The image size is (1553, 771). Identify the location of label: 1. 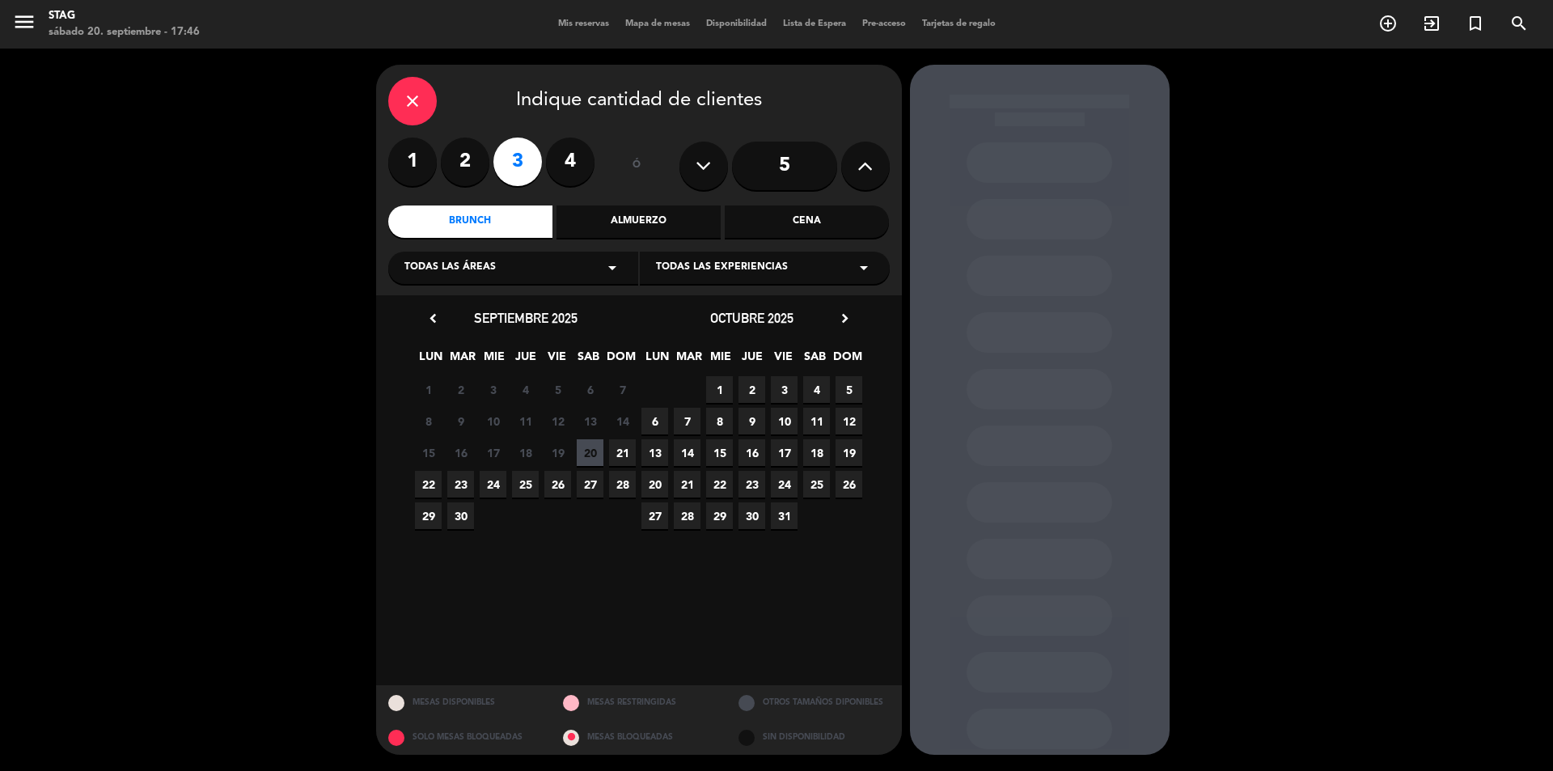
(413, 162).